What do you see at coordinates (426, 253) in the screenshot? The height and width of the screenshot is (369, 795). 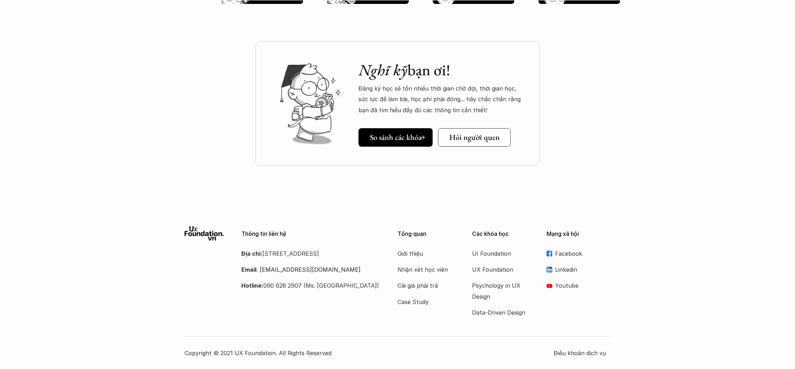 I see `p: Giới thiệu` at bounding box center [426, 253].